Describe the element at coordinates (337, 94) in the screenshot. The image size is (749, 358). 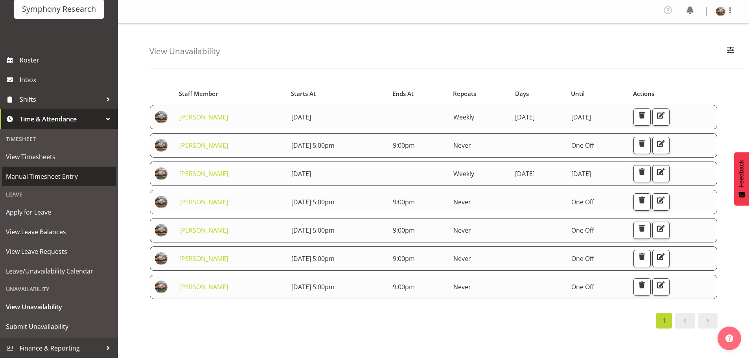
I see `div: Starts At` at that location.